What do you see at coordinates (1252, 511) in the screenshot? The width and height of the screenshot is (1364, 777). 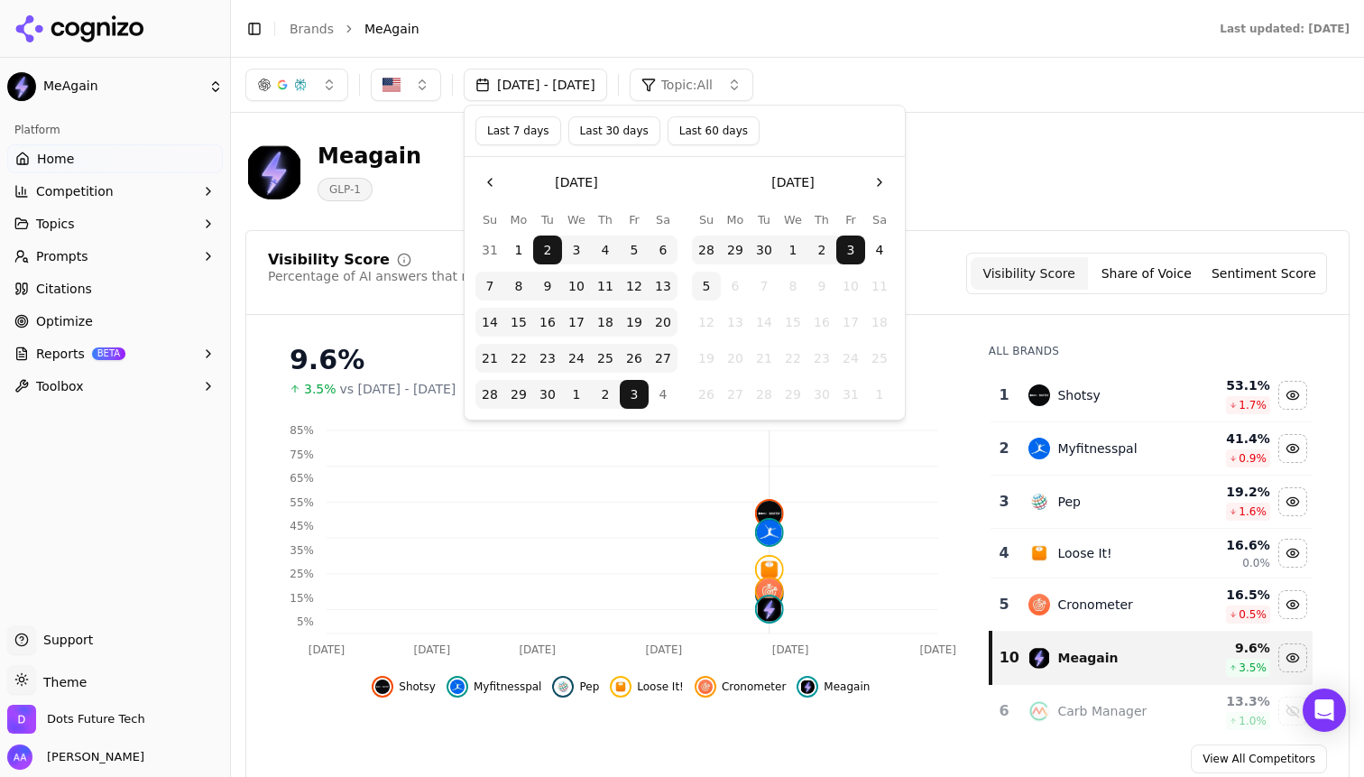 I see `span: 1.6 %` at bounding box center [1252, 511].